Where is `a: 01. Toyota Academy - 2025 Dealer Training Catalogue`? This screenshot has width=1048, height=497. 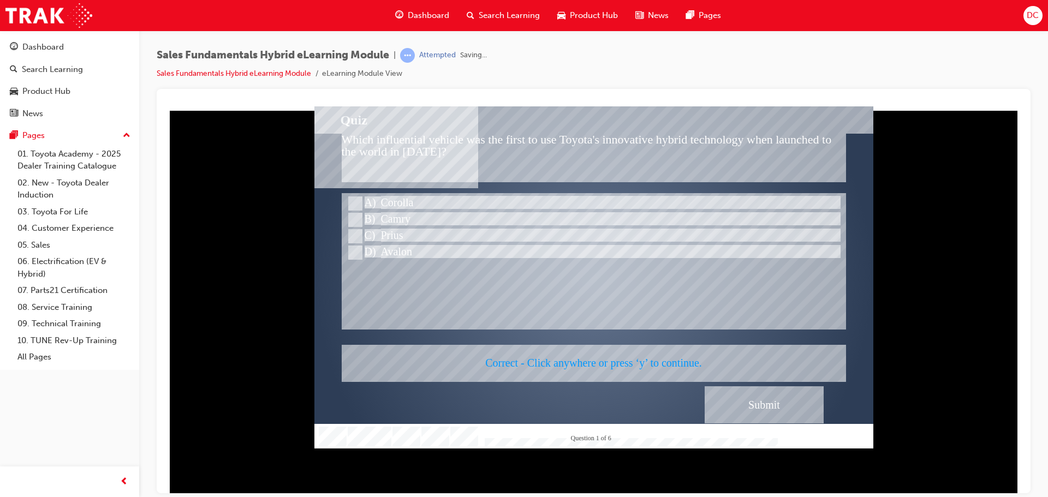
a: 01. Toyota Academy - 2025 Dealer Training Catalogue is located at coordinates (74, 160).